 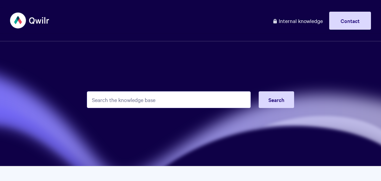 I want to click on img: Qwilr Help Center, so click(x=30, y=20).